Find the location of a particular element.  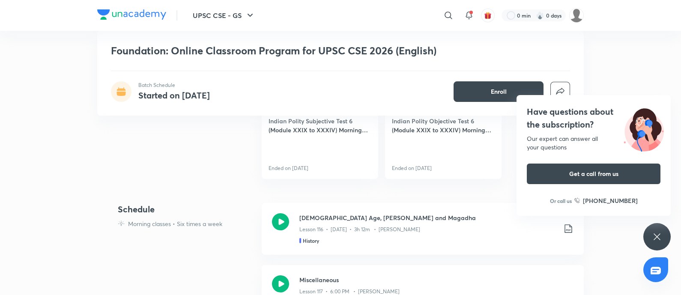

h4: Schedule is located at coordinates (186, 209).